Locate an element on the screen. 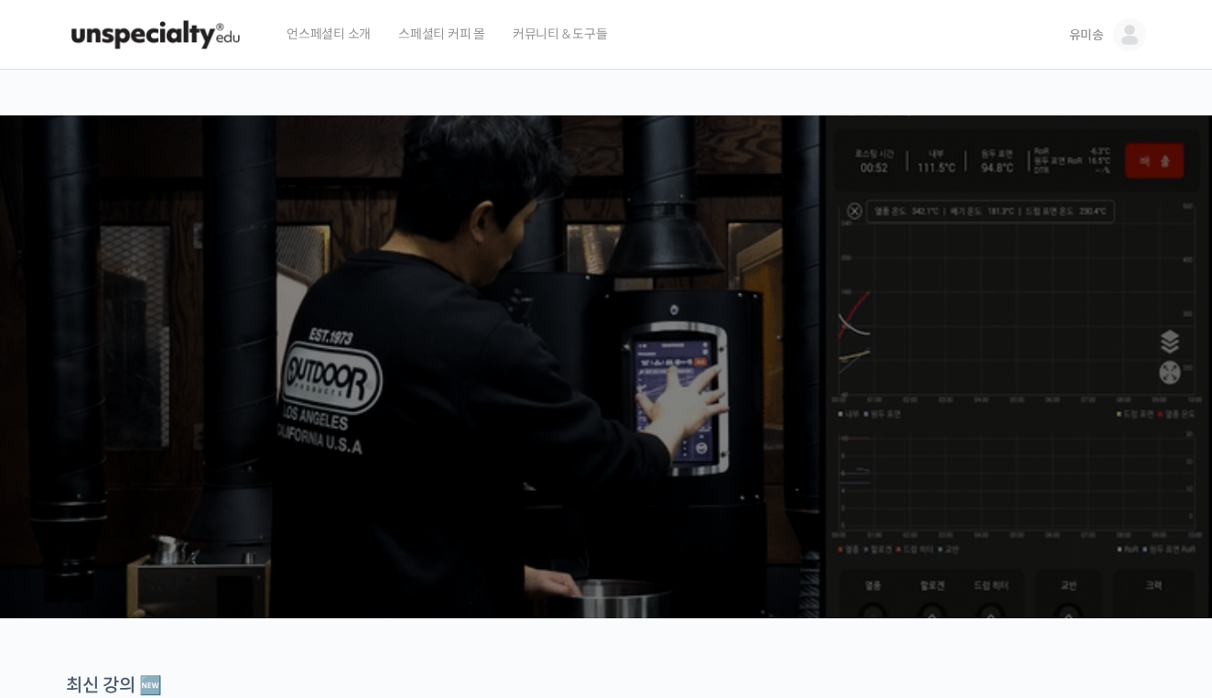  p: 시간과 장소에 구애받지 않고, 검증된 커리큘럼으로 is located at coordinates (606, 394).